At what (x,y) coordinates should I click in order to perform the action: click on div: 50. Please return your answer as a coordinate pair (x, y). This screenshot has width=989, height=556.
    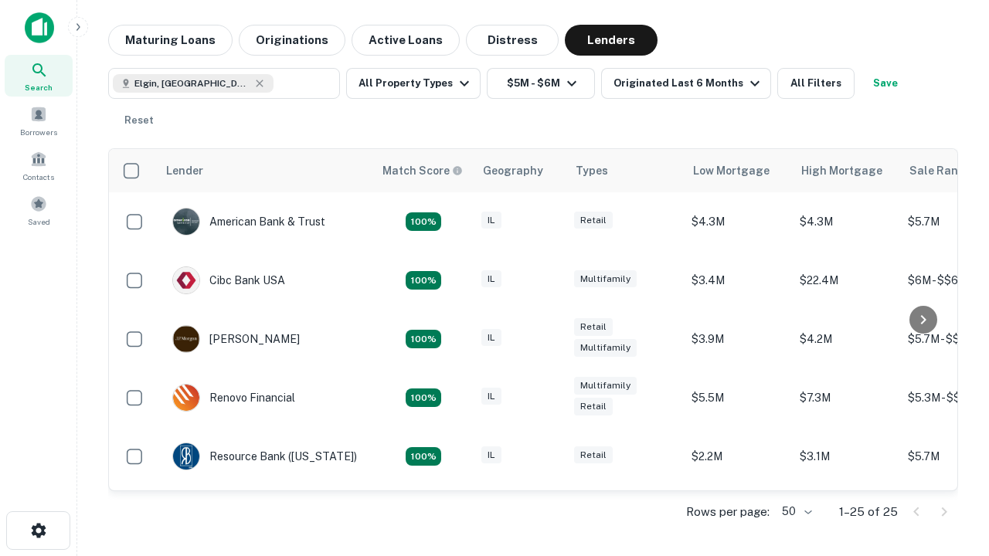
    Looking at the image, I should click on (795, 512).